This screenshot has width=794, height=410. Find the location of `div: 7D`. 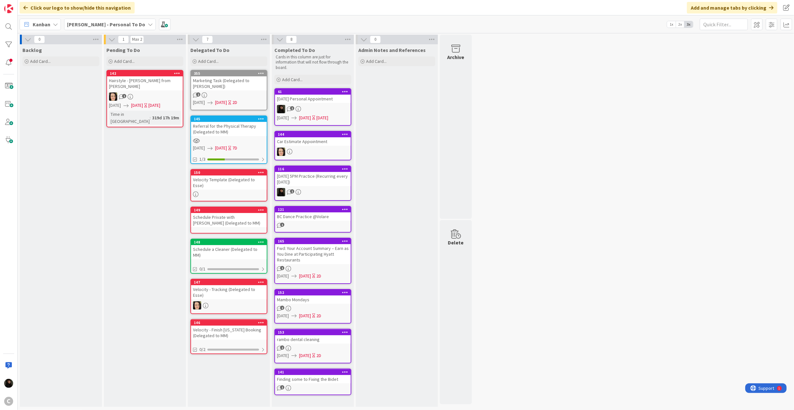

div: 7D is located at coordinates (235, 148).